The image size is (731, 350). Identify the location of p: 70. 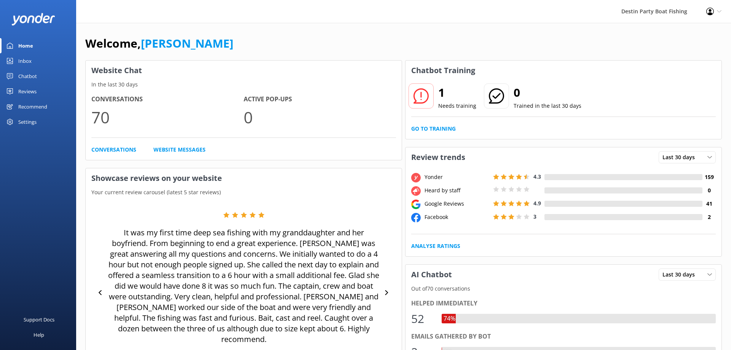
(167, 117).